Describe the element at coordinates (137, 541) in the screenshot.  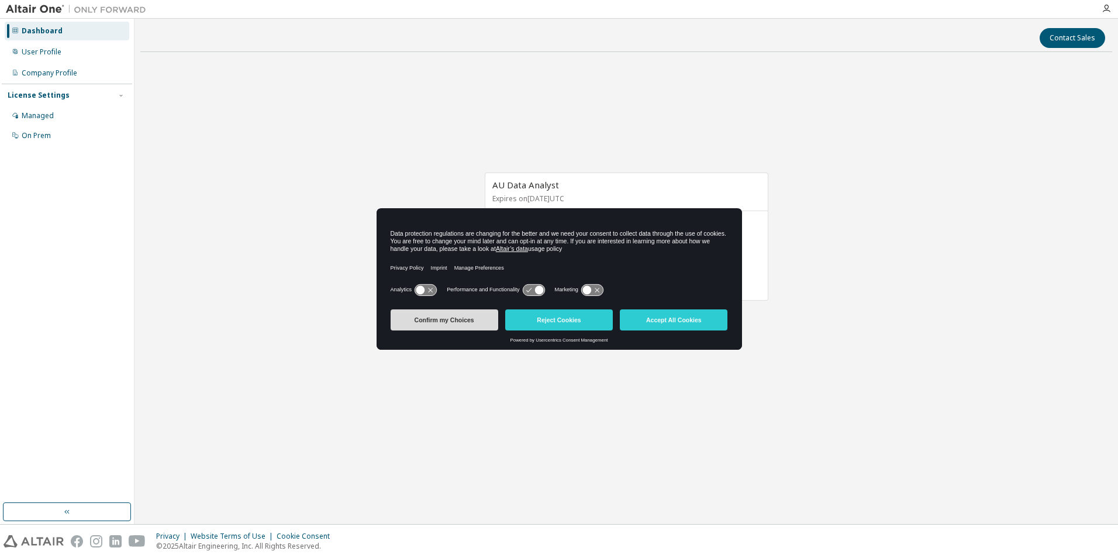
I see `img: youtube.svg` at that location.